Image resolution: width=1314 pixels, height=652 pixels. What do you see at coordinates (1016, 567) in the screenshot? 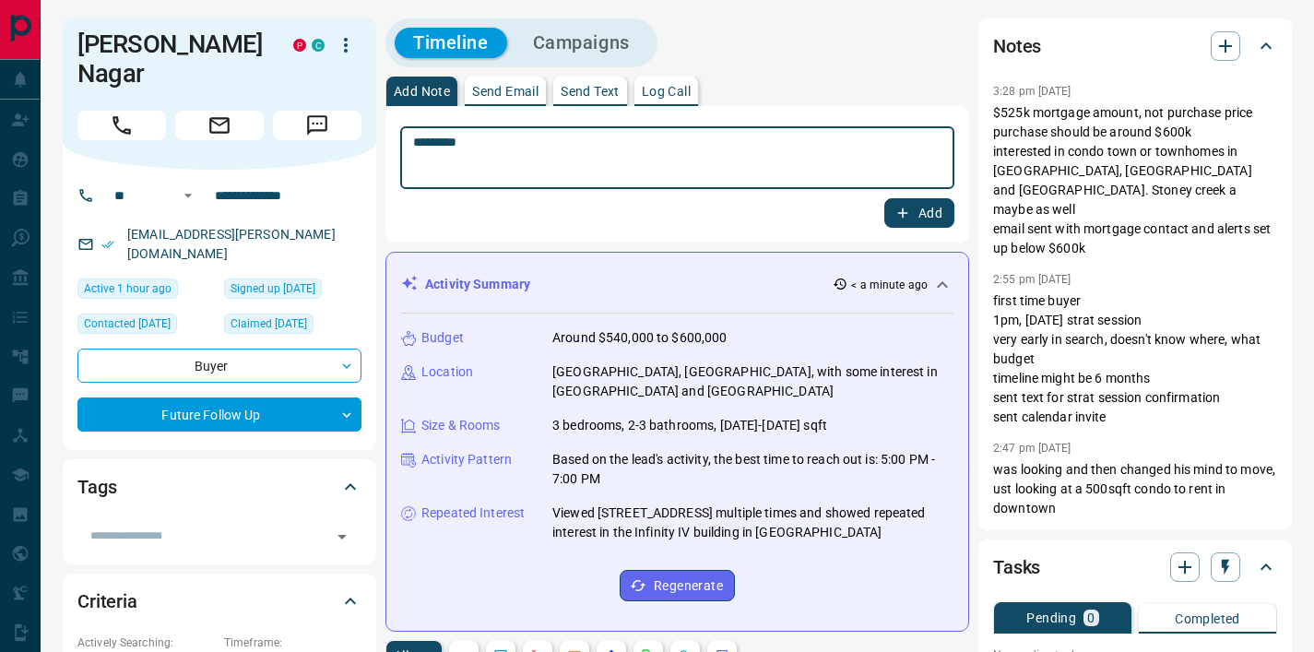
I see `h2: Tasks` at bounding box center [1016, 567].